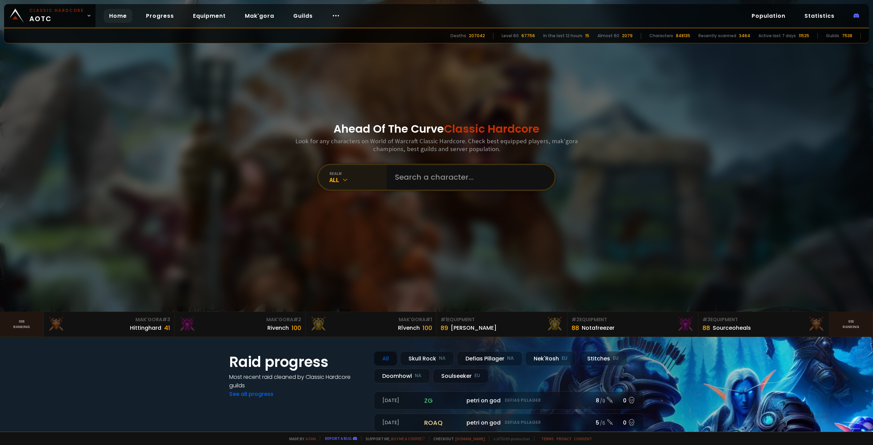 The image size is (873, 445). What do you see at coordinates (583, 439) in the screenshot?
I see `a: Consent` at bounding box center [583, 439].